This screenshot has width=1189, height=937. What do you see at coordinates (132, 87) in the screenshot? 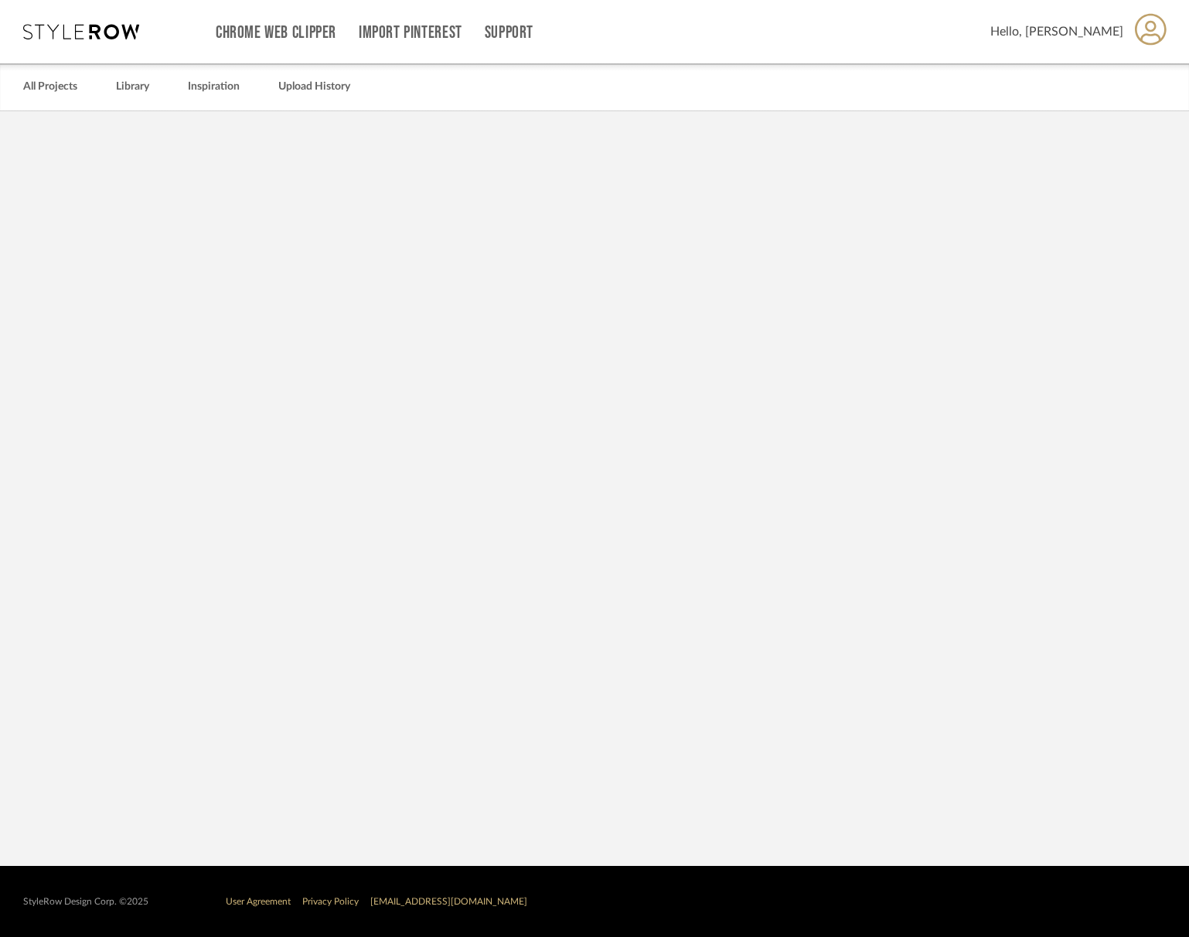
I see `a: Library` at bounding box center [132, 87].